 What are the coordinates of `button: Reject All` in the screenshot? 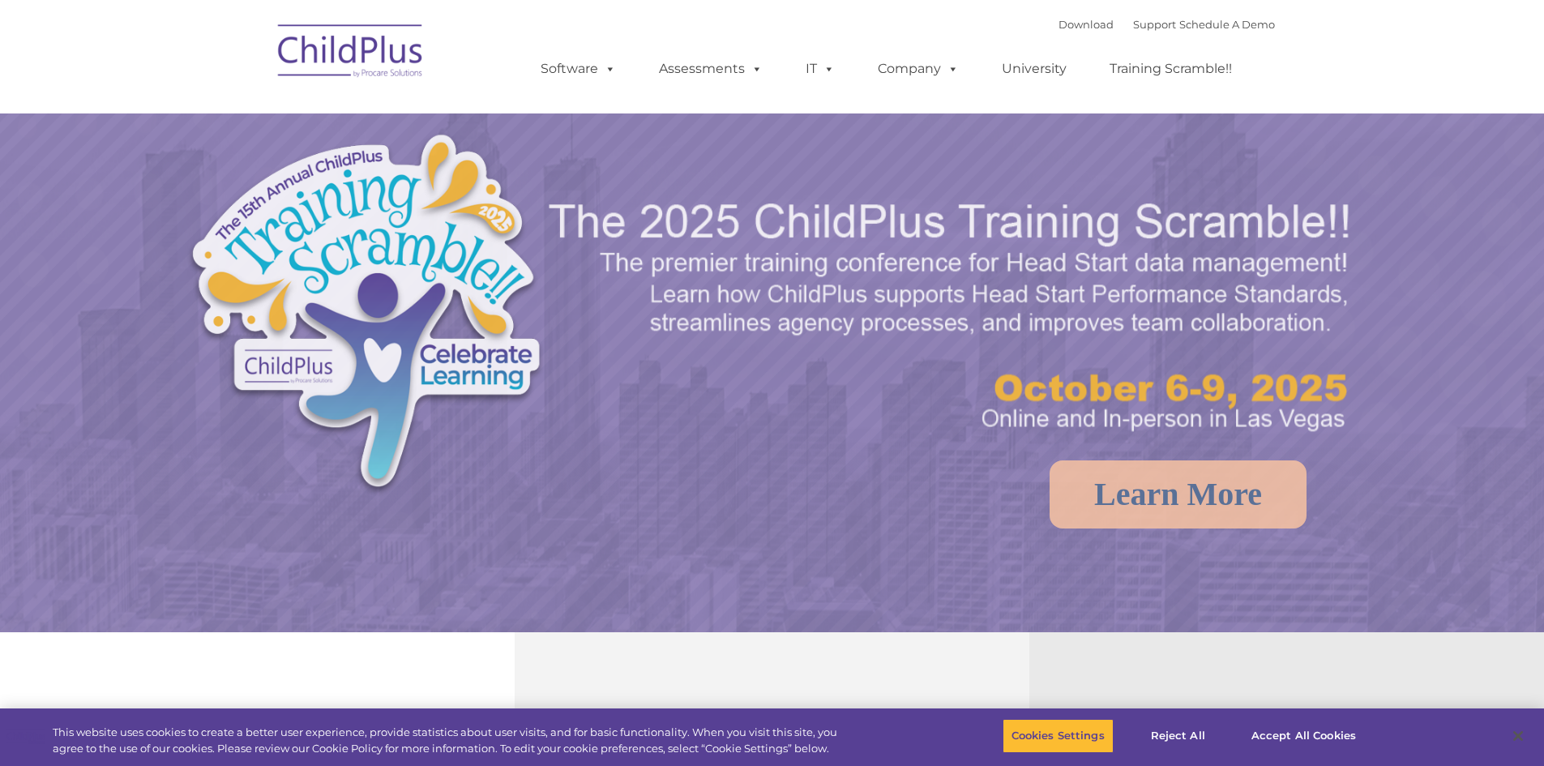 It's located at (1178, 736).